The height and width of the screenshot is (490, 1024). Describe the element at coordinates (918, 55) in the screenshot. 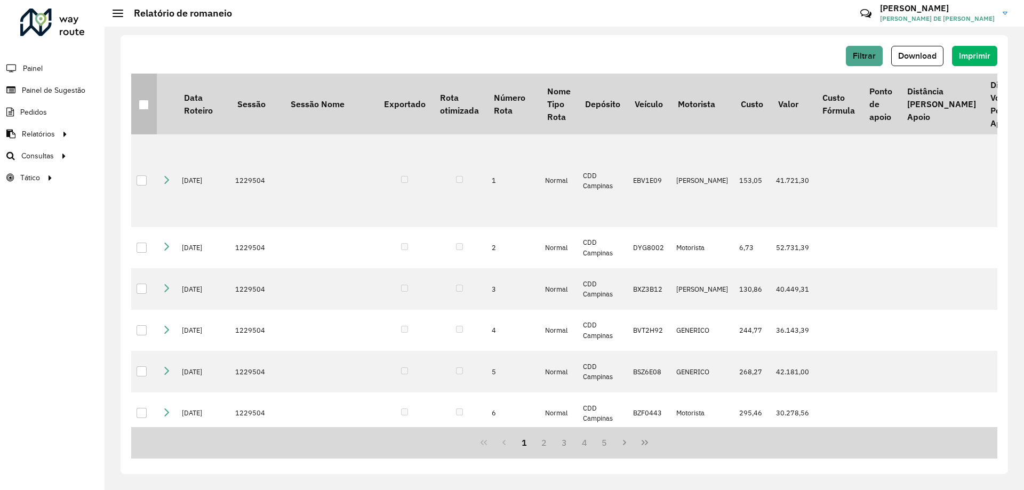

I see `span: Download` at that location.